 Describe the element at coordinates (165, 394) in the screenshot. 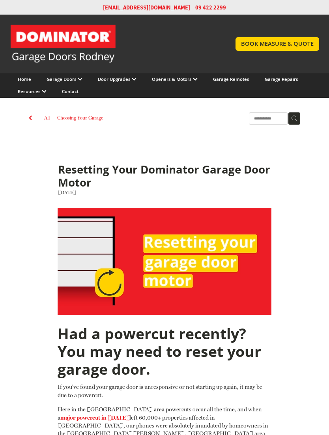

I see `p: If you've found your garage door is unresponsive or not starting up again, it may be due to a pow...` at that location.